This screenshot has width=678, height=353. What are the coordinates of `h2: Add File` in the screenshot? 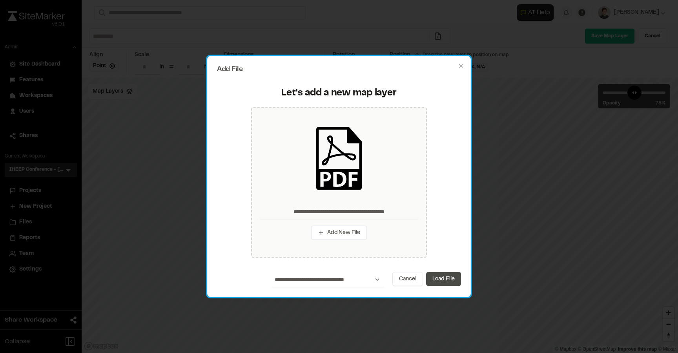 It's located at (339, 69).